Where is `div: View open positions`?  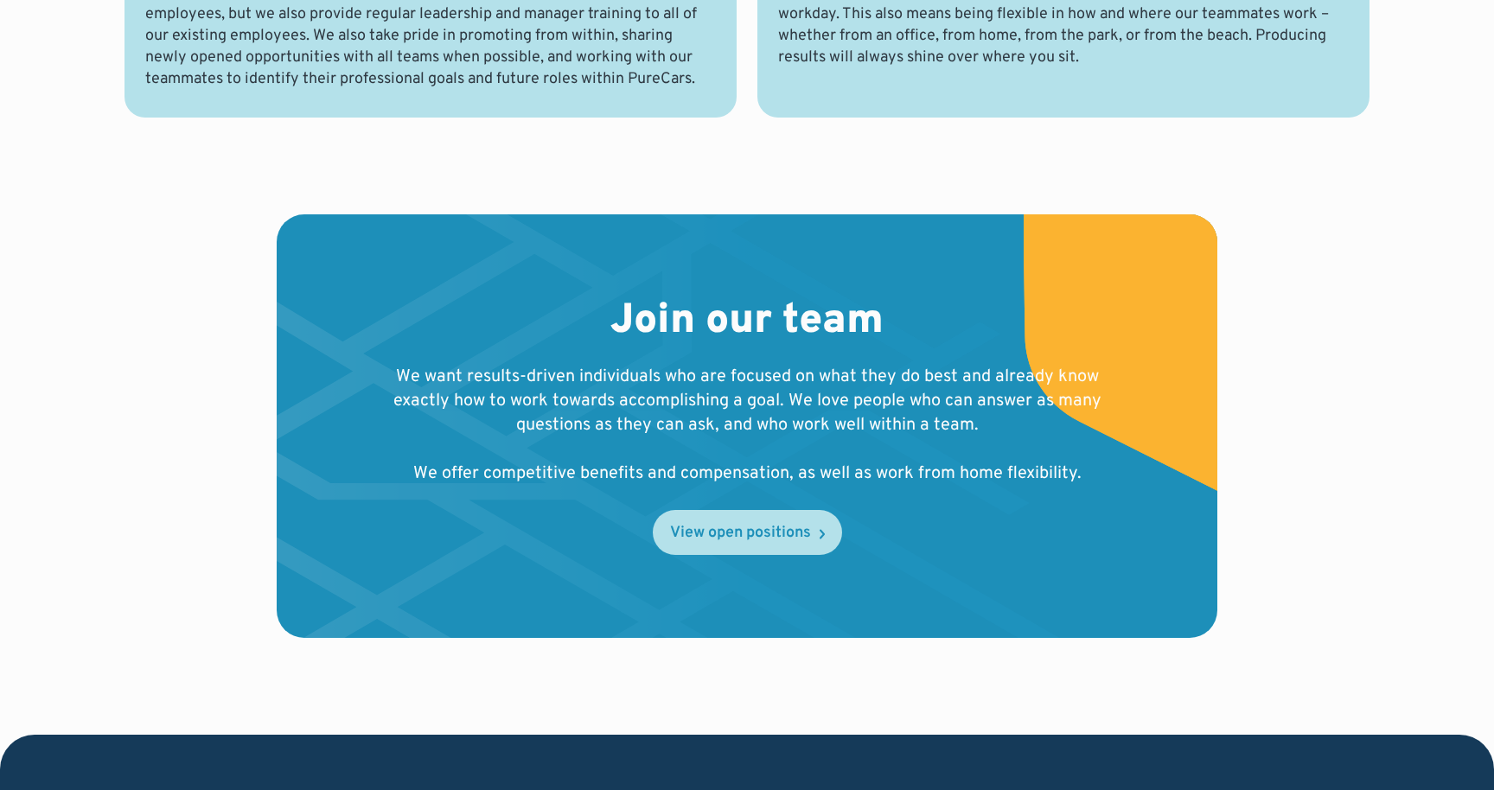 div: View open positions is located at coordinates (740, 533).